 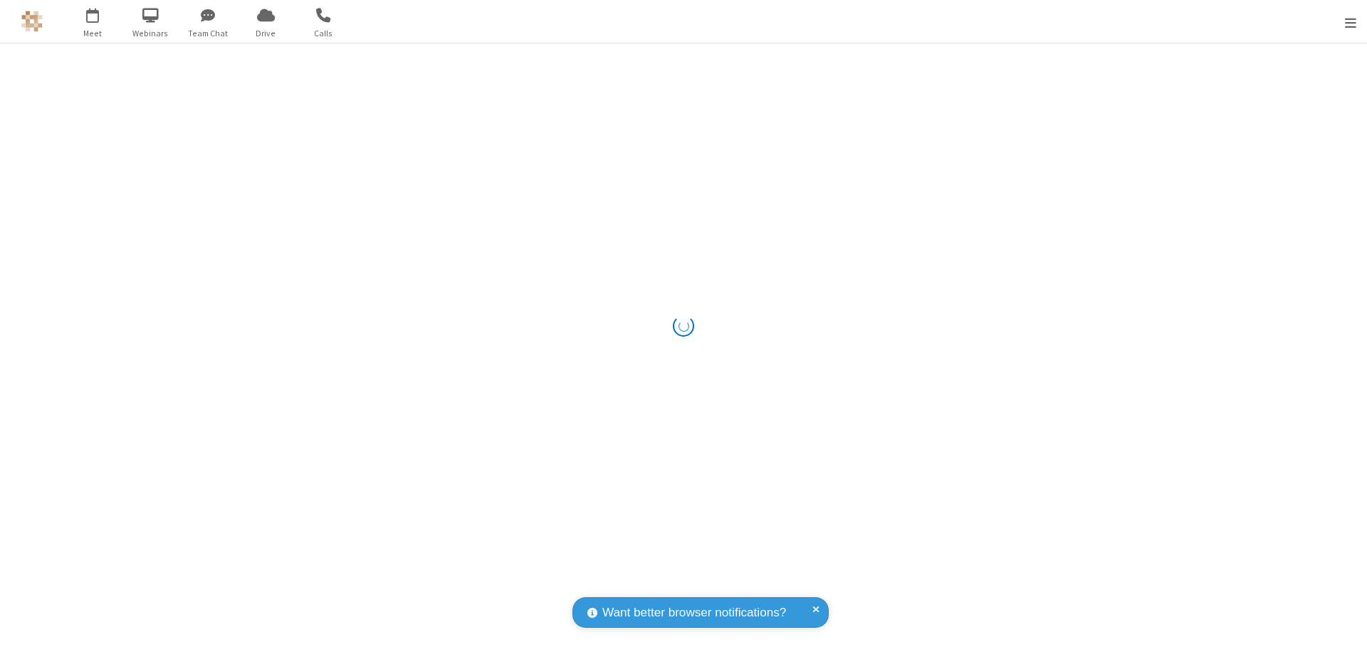 I want to click on img: QA Selenium DO NOT DELETE OR CHANGE, so click(x=32, y=21).